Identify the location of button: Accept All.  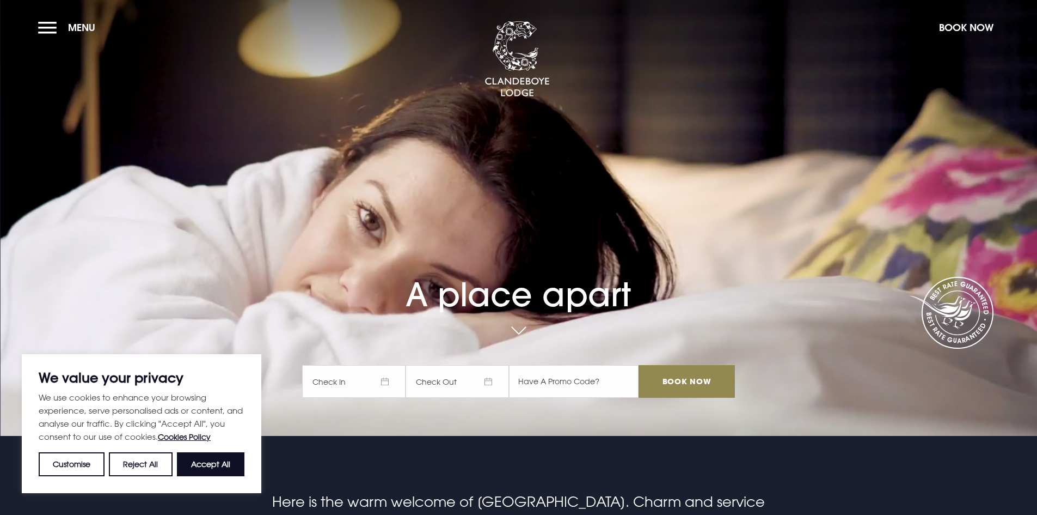
(211, 464).